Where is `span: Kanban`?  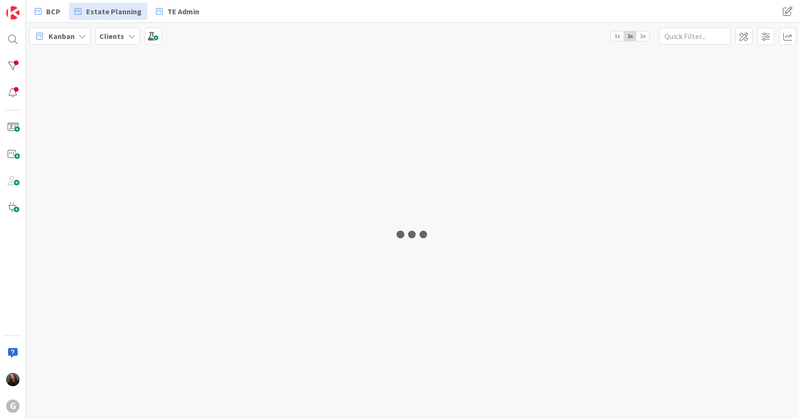
span: Kanban is located at coordinates (61, 36).